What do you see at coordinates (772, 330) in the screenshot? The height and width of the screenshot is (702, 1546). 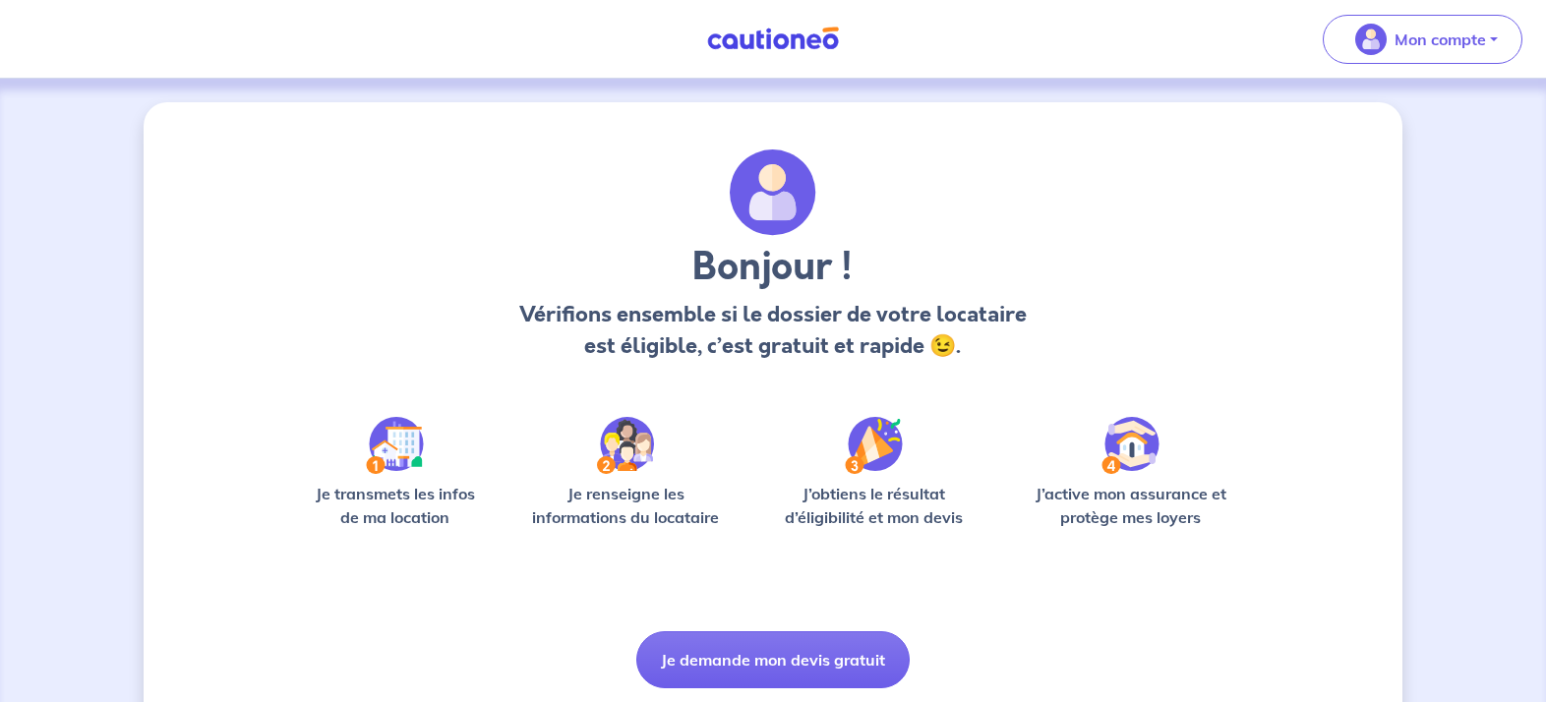 I see `p: Vérifions ensemble si le dossier de votre locataire est éligible, c’est gratuit et rapide 😉.` at bounding box center [772, 330].